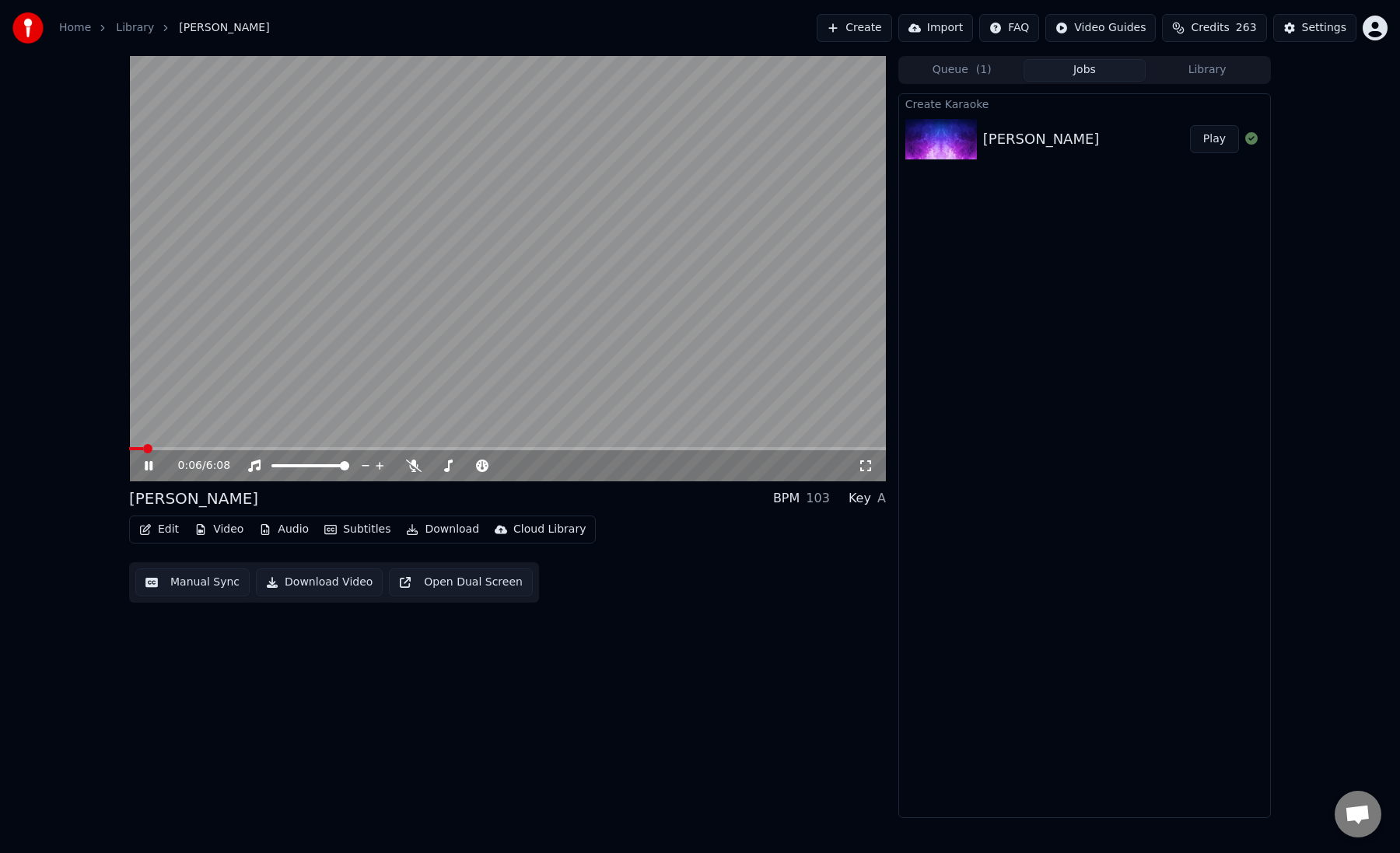 The height and width of the screenshot is (853, 1400). I want to click on button: Download Video, so click(319, 583).